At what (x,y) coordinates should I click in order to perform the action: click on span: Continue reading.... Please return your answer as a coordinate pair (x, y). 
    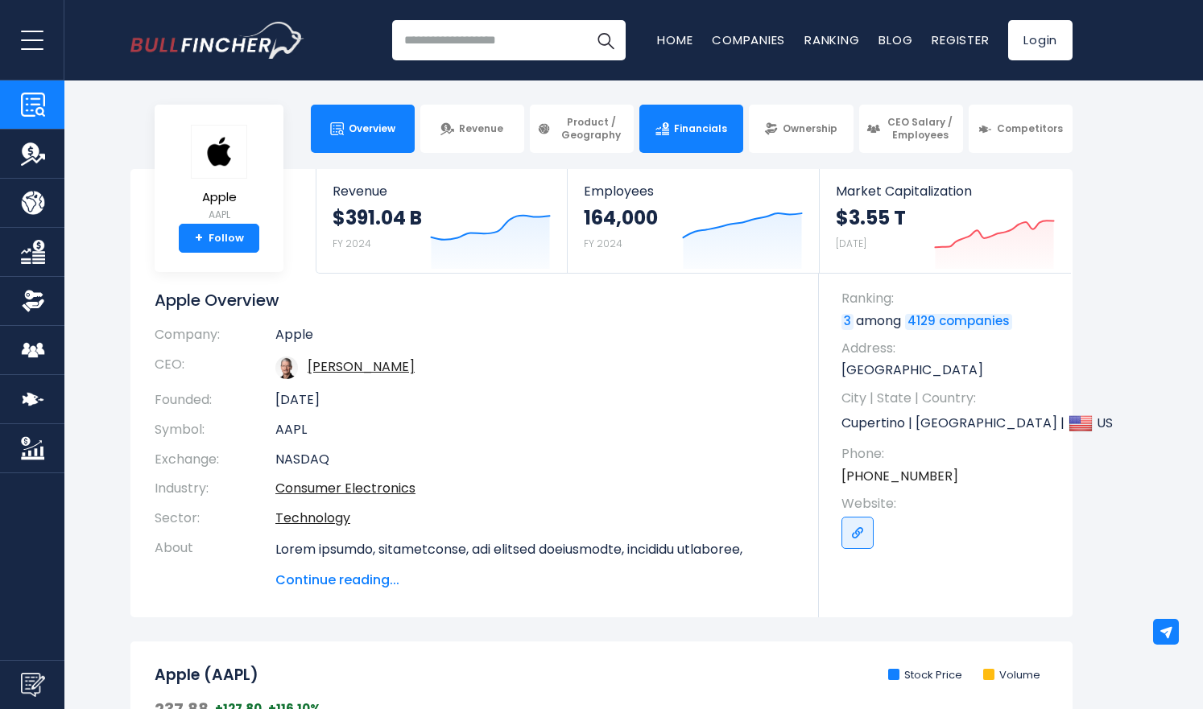
    Looking at the image, I should click on (535, 581).